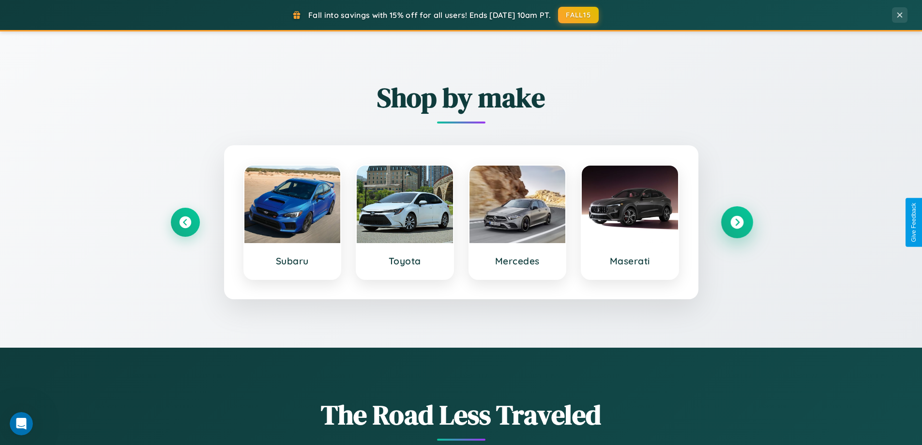 The image size is (922, 445). What do you see at coordinates (517, 261) in the screenshot?
I see `h3: Mercedes` at bounding box center [517, 261].